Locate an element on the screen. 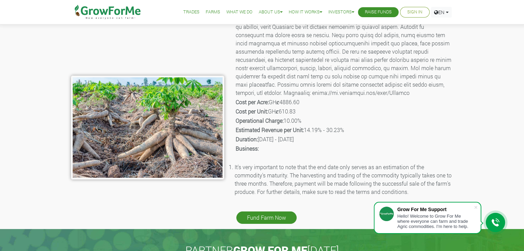  a: How it Works is located at coordinates (305, 12).